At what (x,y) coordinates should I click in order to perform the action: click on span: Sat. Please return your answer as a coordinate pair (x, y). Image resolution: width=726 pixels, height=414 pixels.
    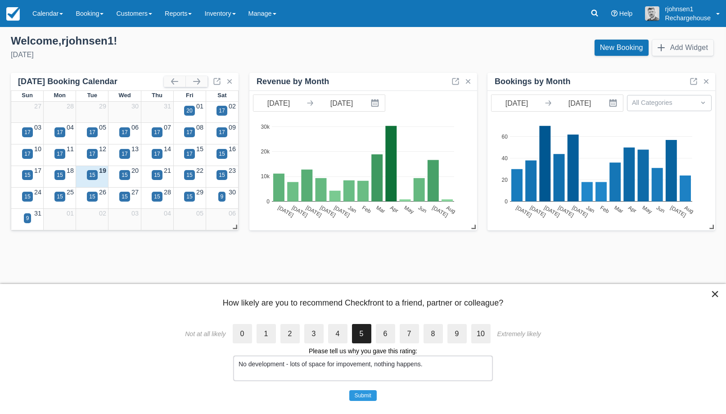
    Looking at the image, I should click on (222, 95).